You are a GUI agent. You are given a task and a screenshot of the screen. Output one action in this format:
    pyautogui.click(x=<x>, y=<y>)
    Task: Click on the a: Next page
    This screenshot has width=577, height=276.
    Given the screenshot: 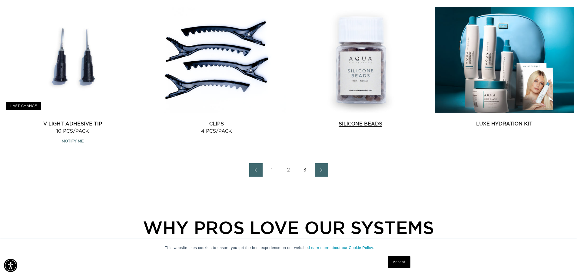 What is the action you would take?
    pyautogui.click(x=321, y=170)
    